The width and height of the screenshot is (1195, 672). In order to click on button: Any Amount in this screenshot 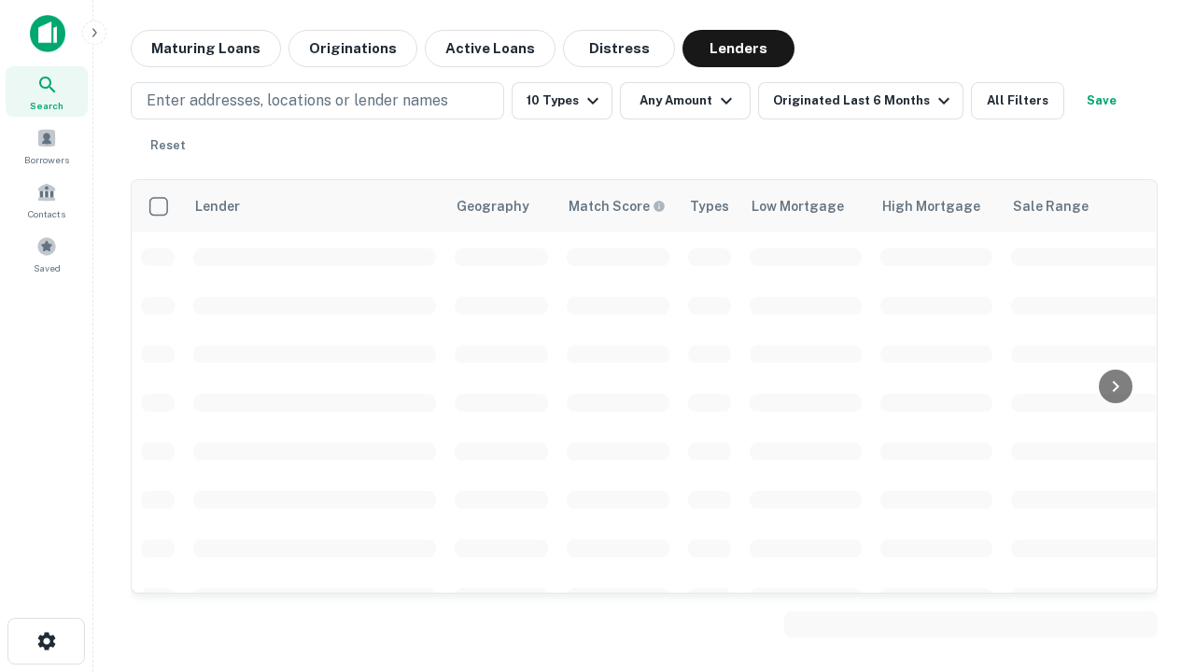, I will do `click(685, 101)`.